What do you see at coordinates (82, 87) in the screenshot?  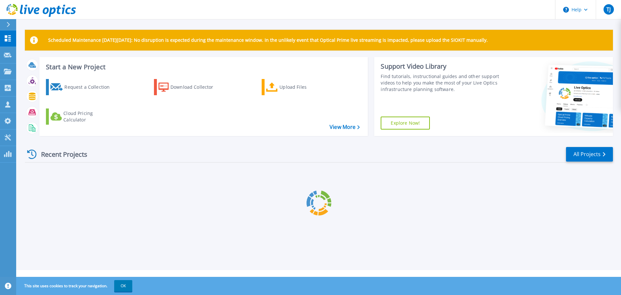 I see `a: Request a Collection` at bounding box center [82, 87].